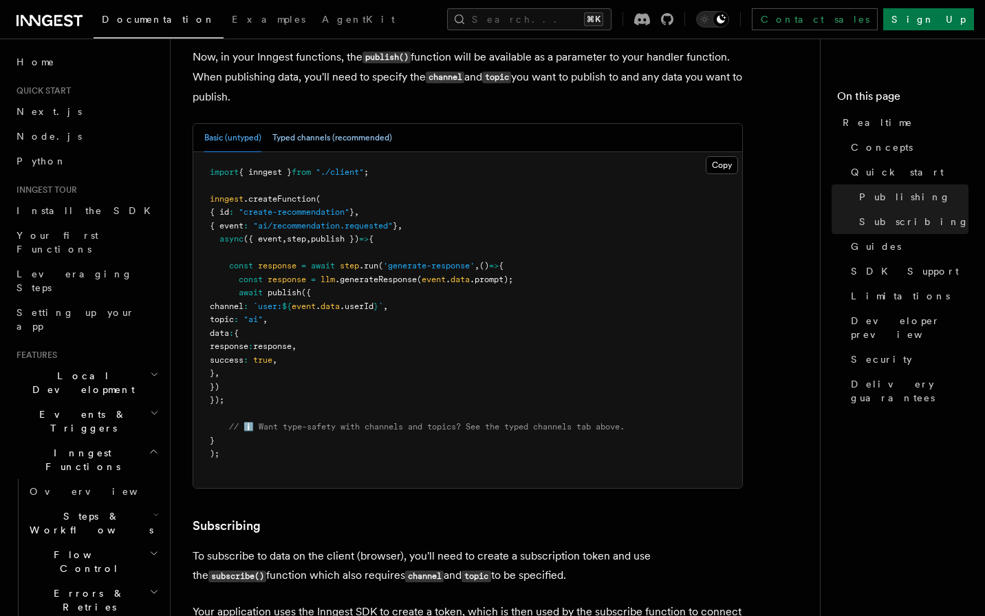 The image size is (985, 616). What do you see at coordinates (907, 391) in the screenshot?
I see `a: Delivery guarantees` at bounding box center [907, 391].